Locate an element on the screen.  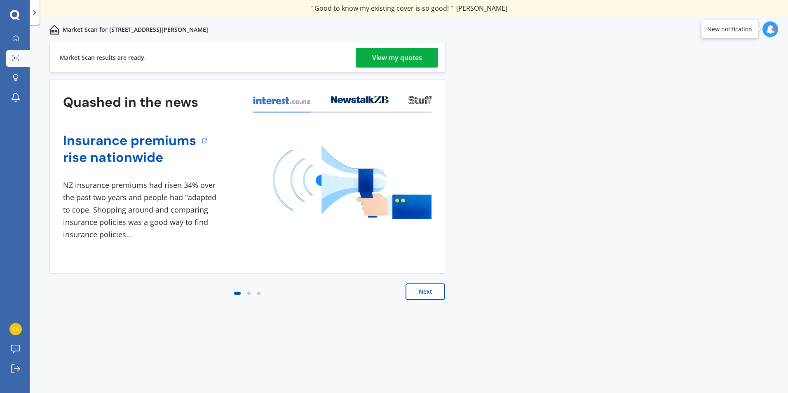
h4: rise nationwide is located at coordinates (129, 157).